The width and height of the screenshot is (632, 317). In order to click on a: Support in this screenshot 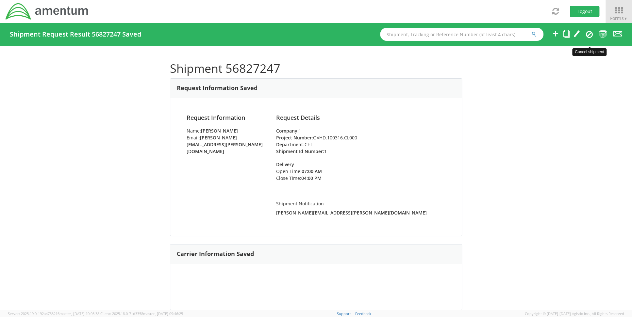, I will do `click(344, 314)`.